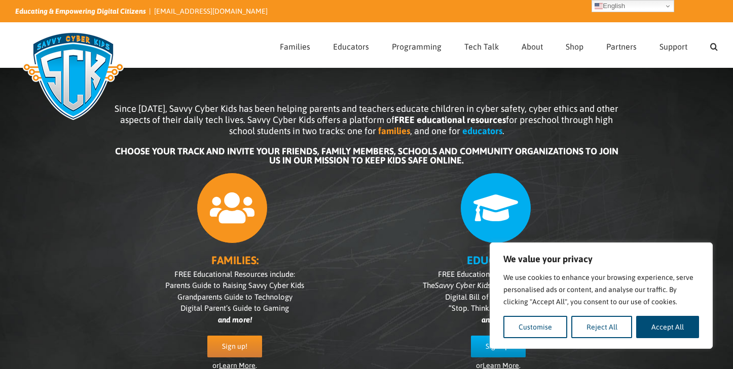 The width and height of the screenshot is (733, 369). What do you see at coordinates (416, 47) in the screenshot?
I see `span: Programming` at bounding box center [416, 47].